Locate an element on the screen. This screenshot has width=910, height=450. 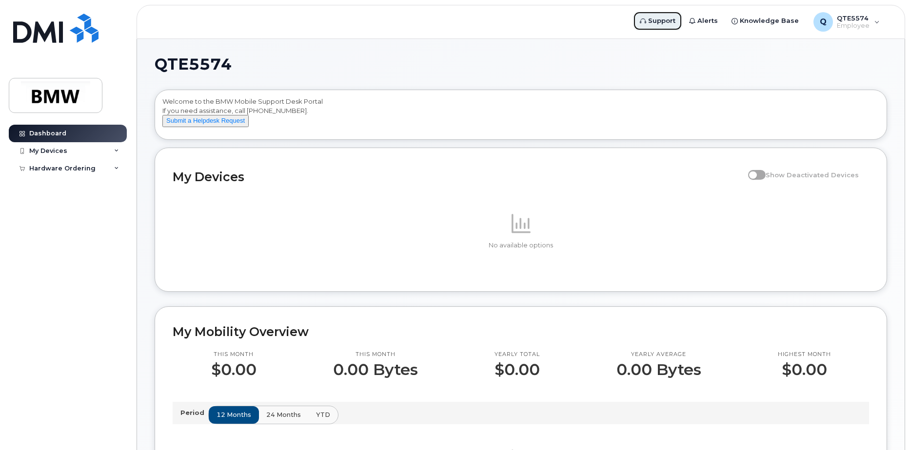
p: Yearly total is located at coordinates (517, 355).